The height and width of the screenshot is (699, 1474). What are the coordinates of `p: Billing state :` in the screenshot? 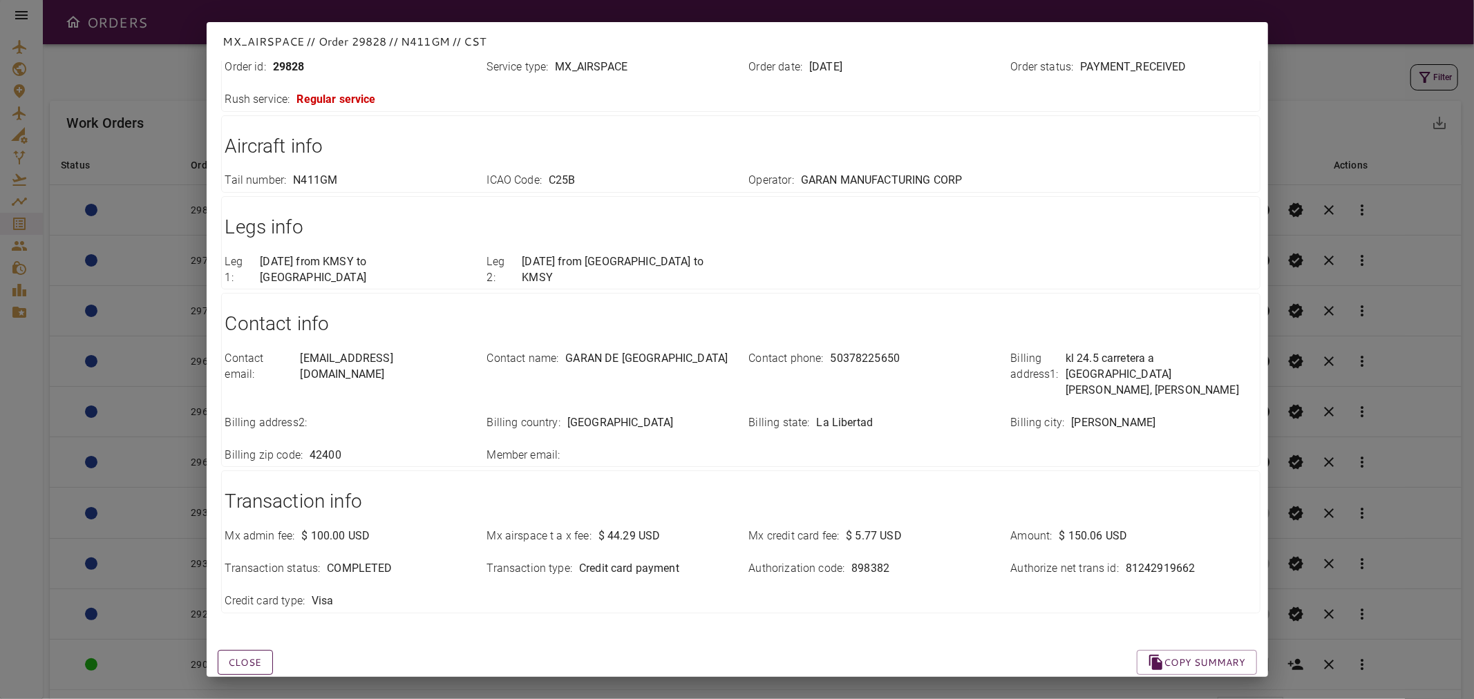 It's located at (780, 423).